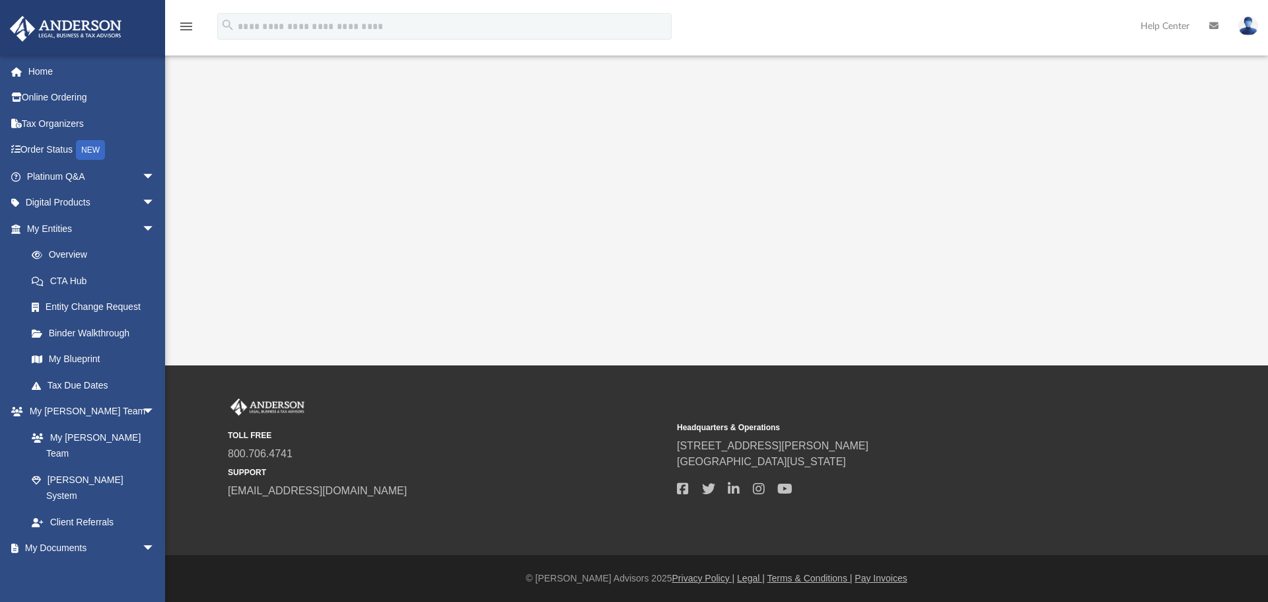  I want to click on small: Headquarters & Operations, so click(897, 427).